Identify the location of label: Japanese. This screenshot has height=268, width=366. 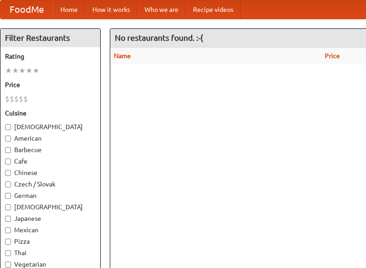
(50, 218).